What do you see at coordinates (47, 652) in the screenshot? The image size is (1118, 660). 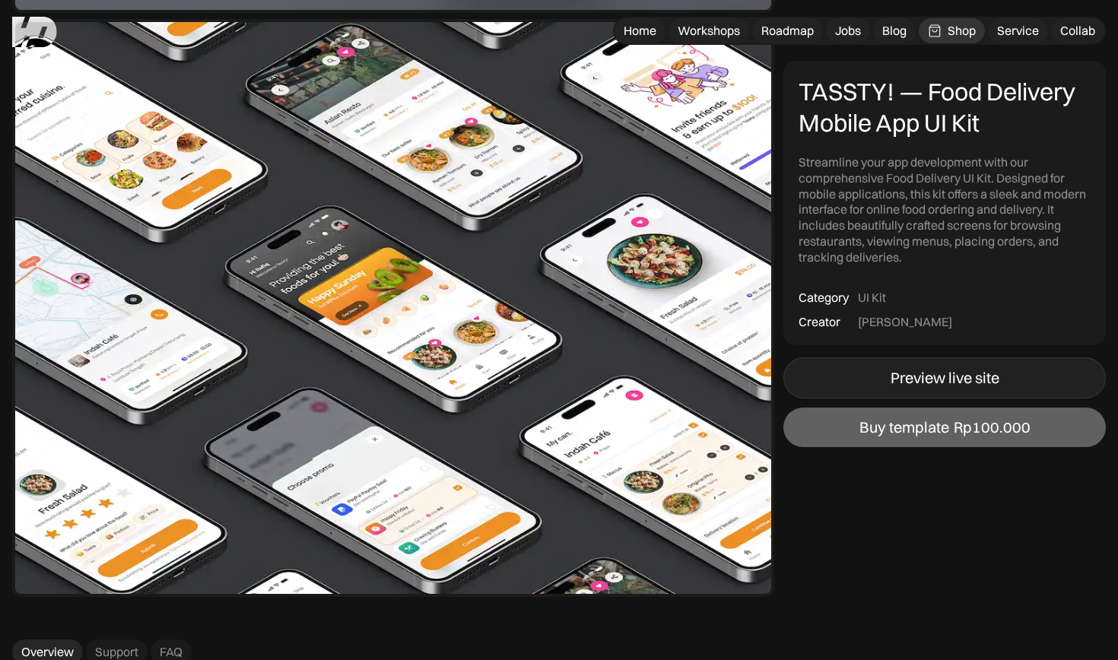 I see `div: Overview` at bounding box center [47, 652].